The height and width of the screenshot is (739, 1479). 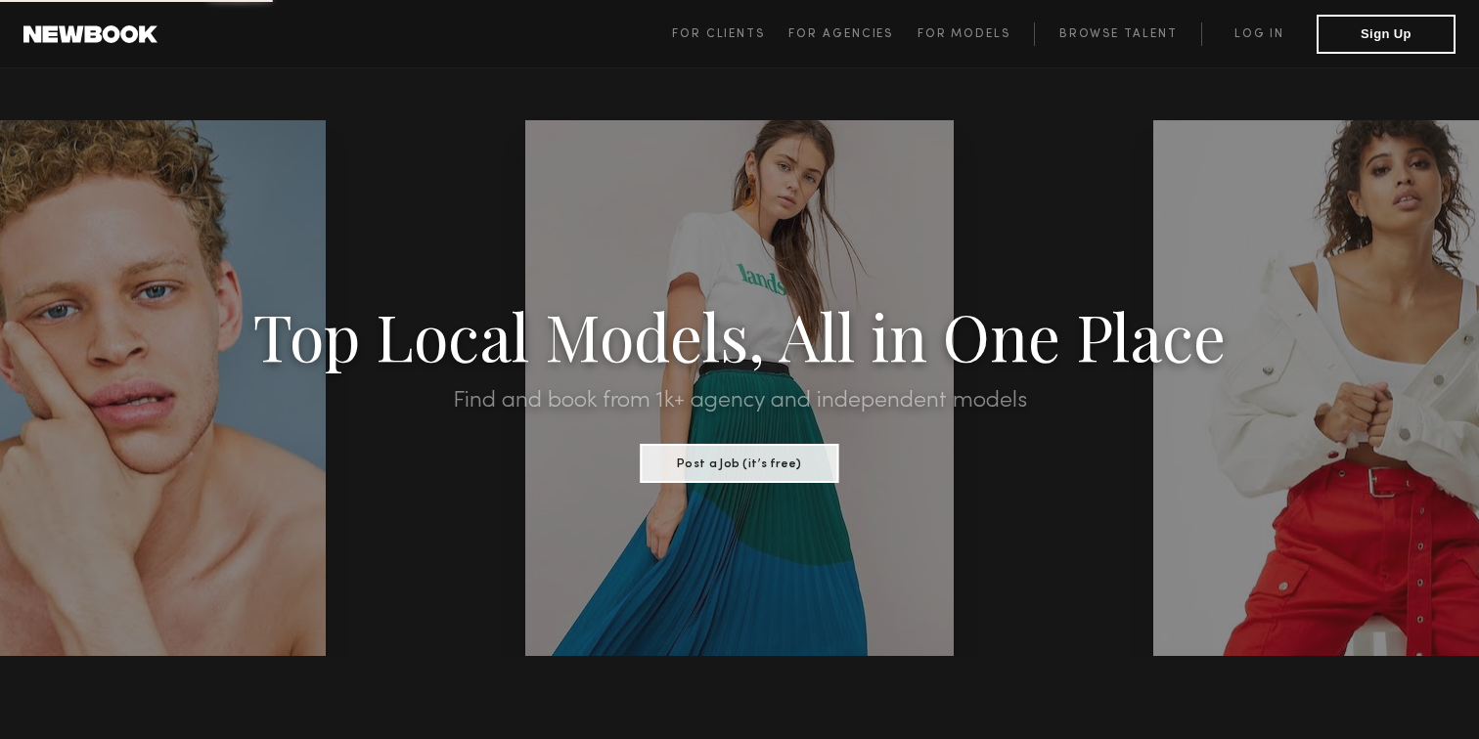 I want to click on a: For Agencies, so click(x=852, y=34).